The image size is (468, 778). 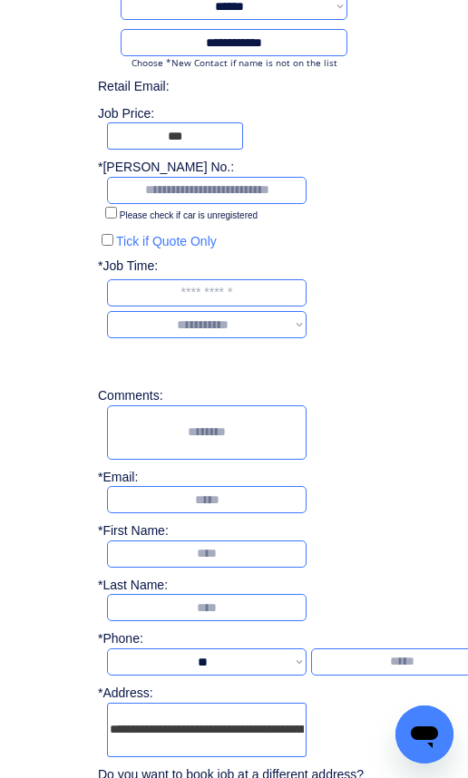 What do you see at coordinates (133, 267) in the screenshot?
I see `div: *Job Time:` at bounding box center [133, 267].